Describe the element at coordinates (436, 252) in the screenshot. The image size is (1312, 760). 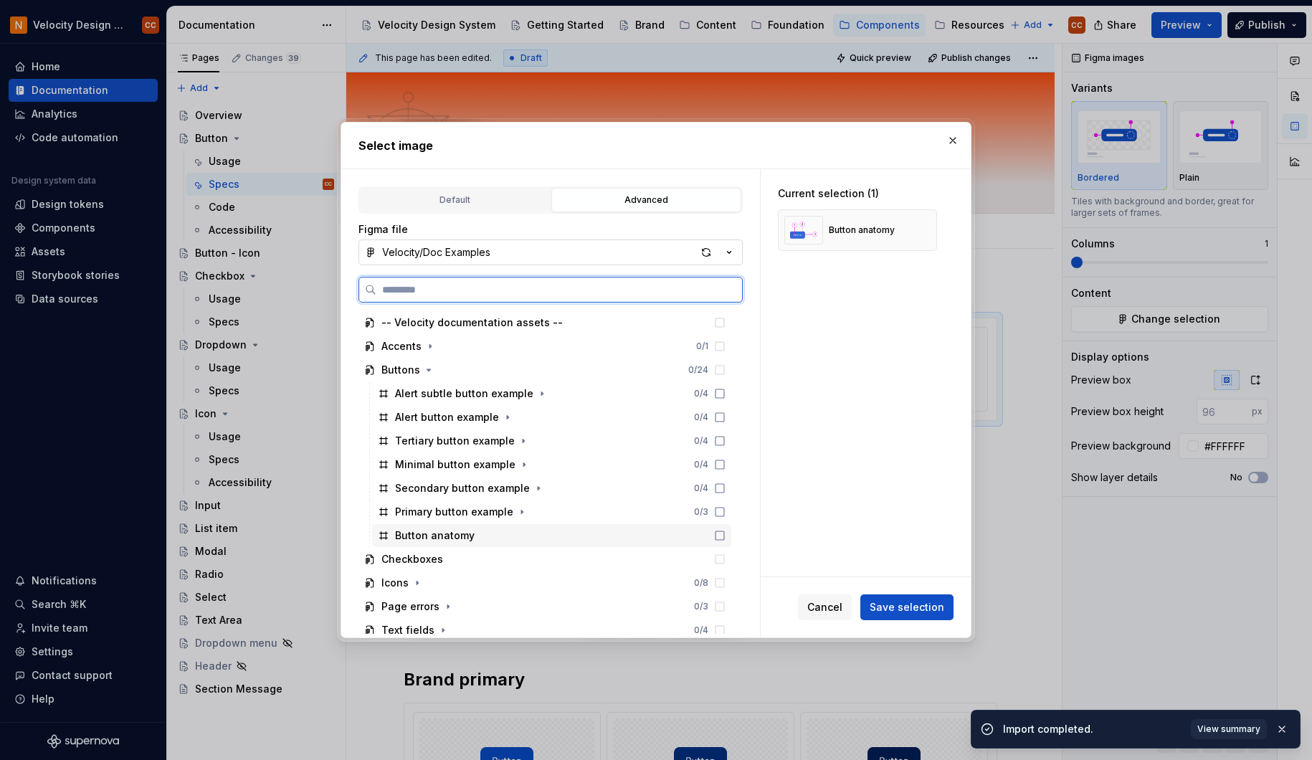
I see `div: Velocity/Doc Examples` at that location.